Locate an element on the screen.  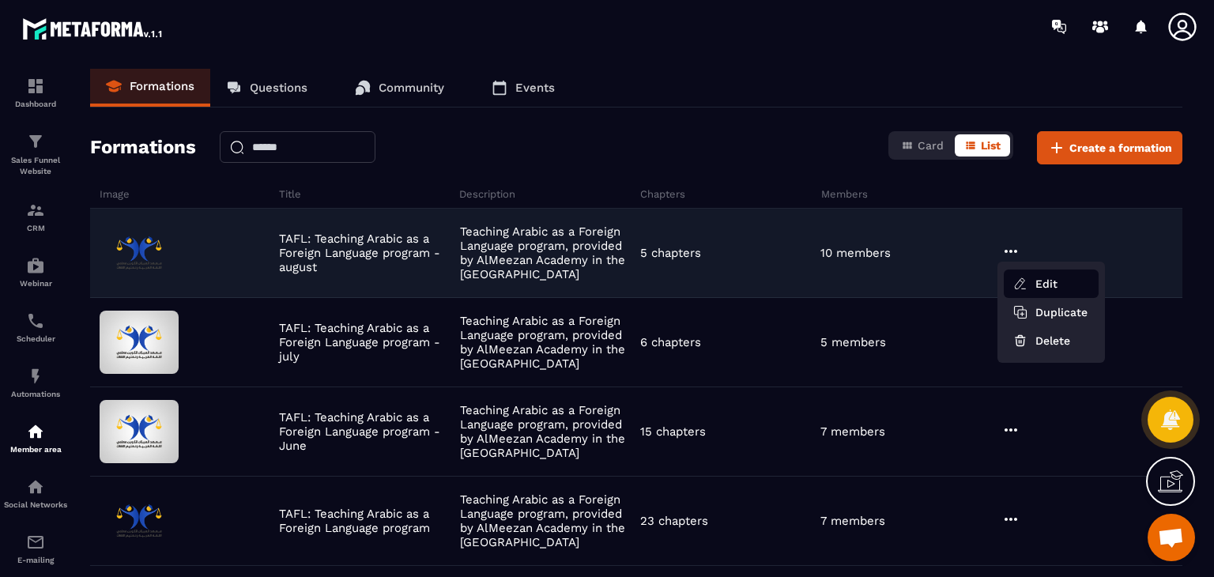
a: Formations is located at coordinates (150, 88).